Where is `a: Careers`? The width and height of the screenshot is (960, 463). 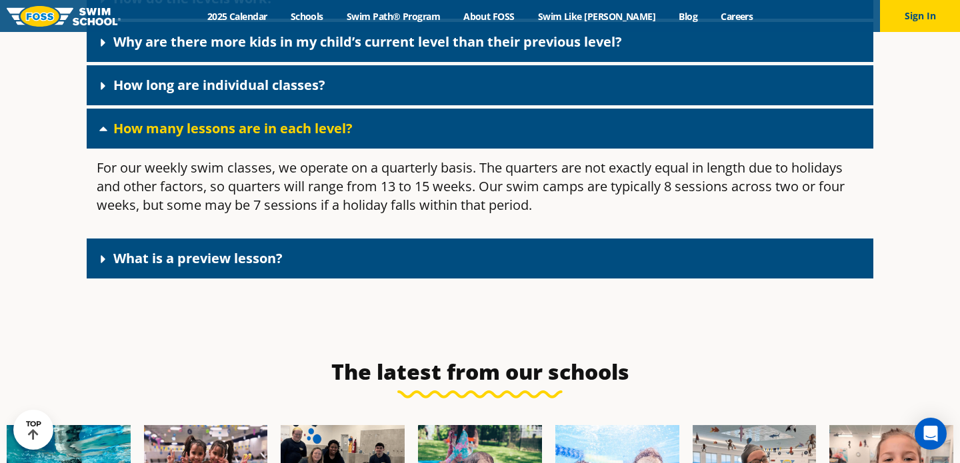
a: Careers is located at coordinates (737, 16).